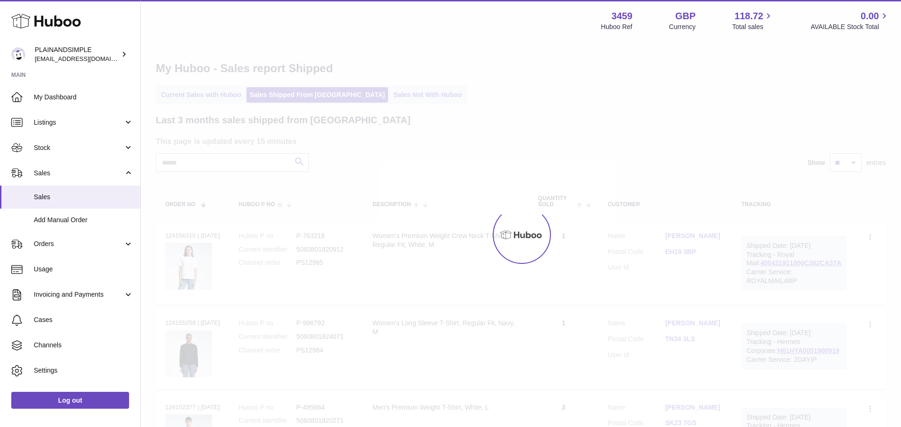 The width and height of the screenshot is (901, 427). What do you see at coordinates (849, 21) in the screenshot?
I see `a: 0.00 AVAILABLE Stock Total` at bounding box center [849, 21].